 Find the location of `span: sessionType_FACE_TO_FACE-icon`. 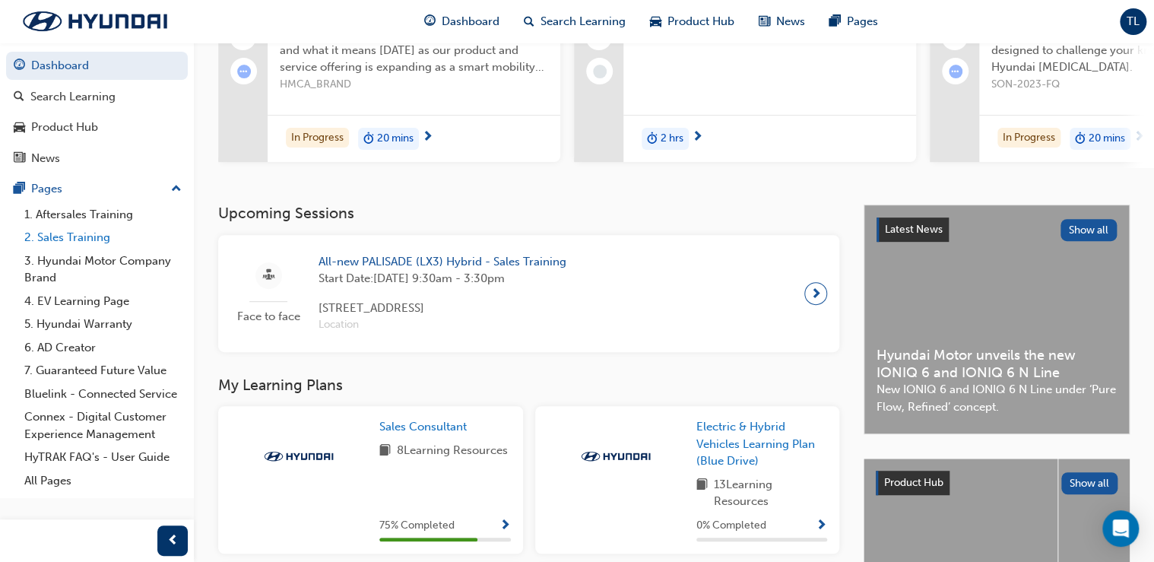

span: sessionType_FACE_TO_FACE-icon is located at coordinates (268, 275).